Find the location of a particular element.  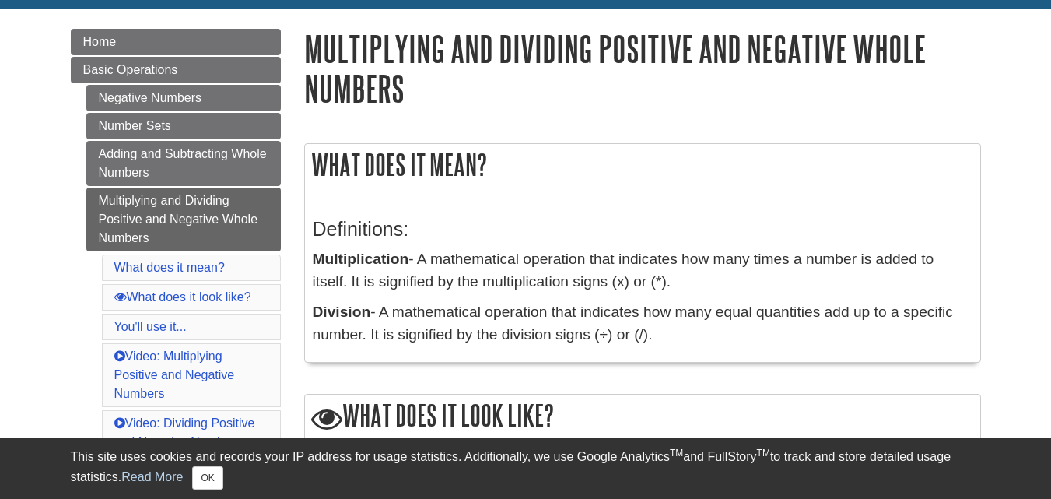

strong: Division is located at coordinates (341, 311).